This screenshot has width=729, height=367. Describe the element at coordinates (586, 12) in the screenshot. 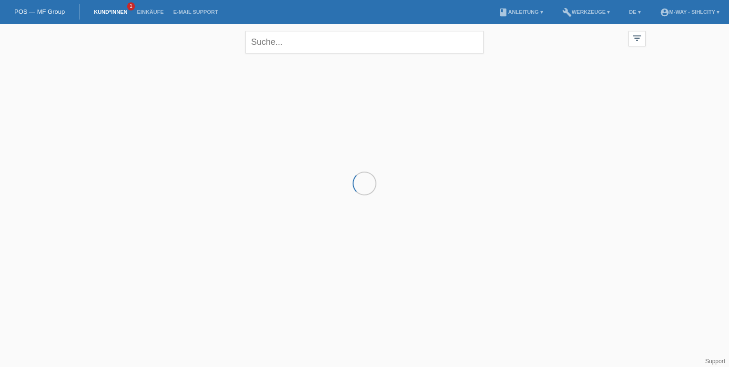

I see `a: buildWerkzeuge ▾` at that location.